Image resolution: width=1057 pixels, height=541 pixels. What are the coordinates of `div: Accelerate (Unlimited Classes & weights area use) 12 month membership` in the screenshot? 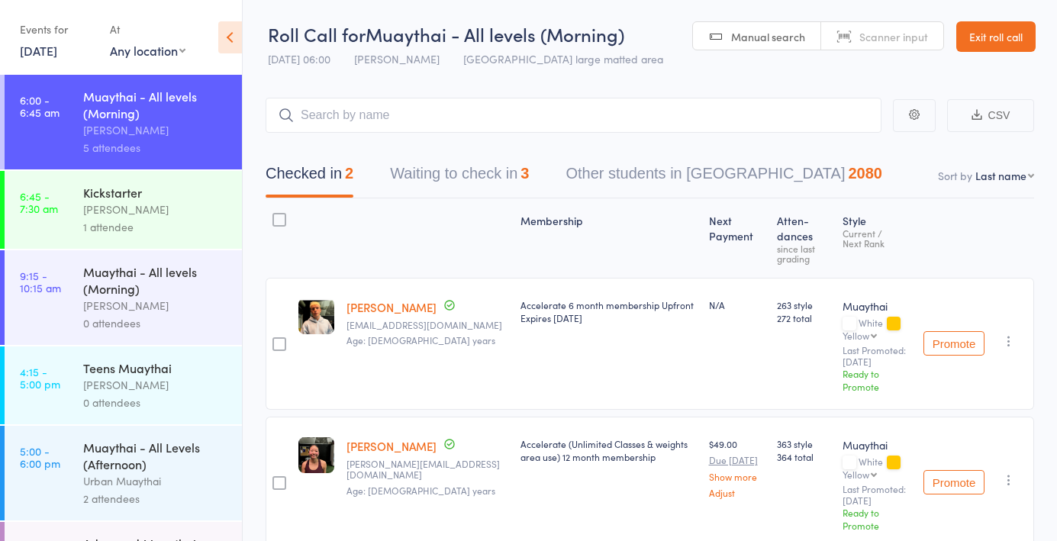 It's located at (608, 450).